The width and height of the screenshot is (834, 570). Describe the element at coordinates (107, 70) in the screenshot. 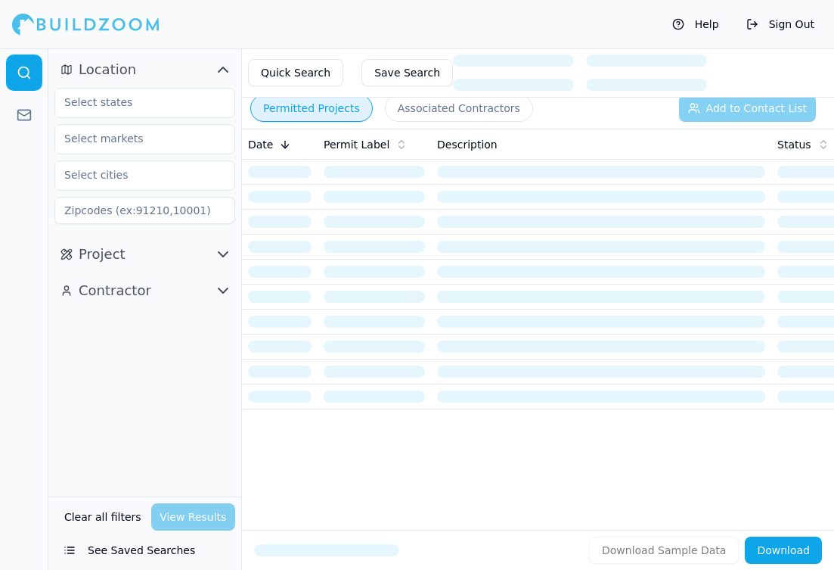

I see `span: Location` at that location.